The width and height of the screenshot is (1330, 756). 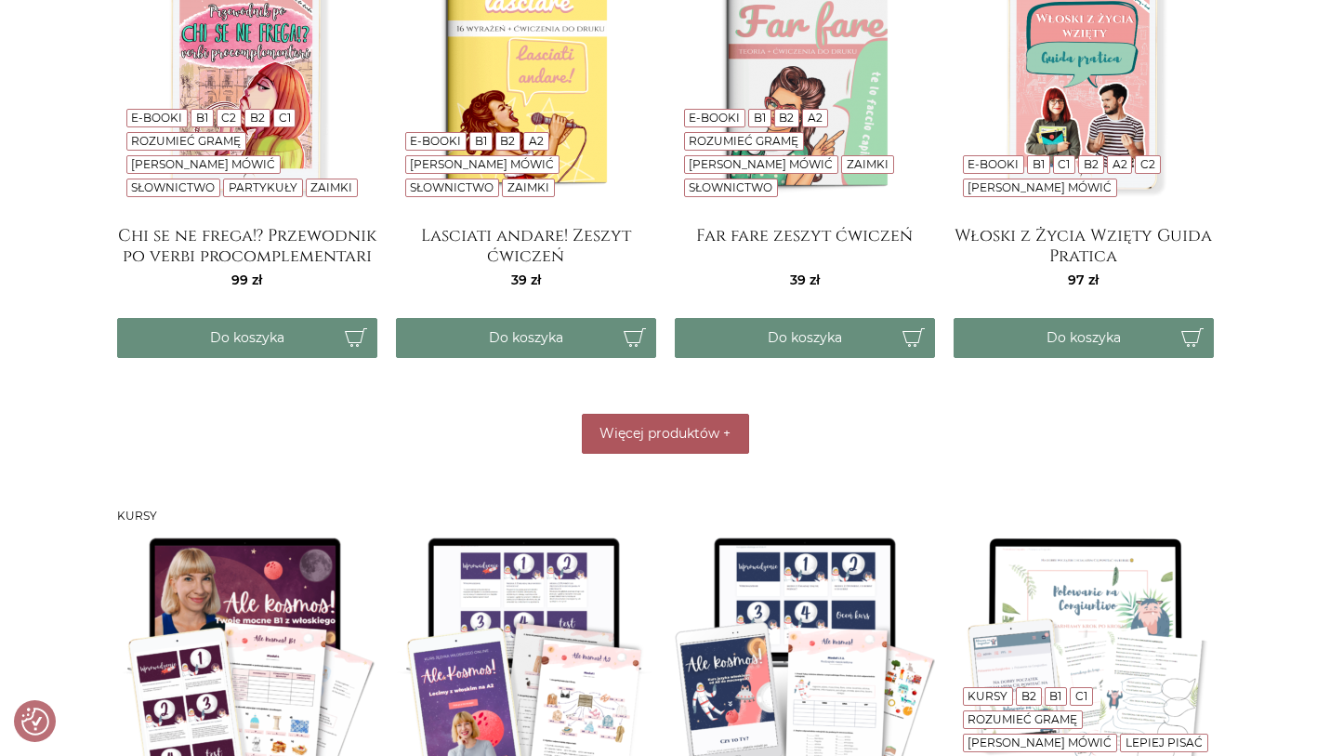 What do you see at coordinates (247, 244) in the screenshot?
I see `h4: Chi se ne frega!? Przewodnik po verbi procomplementari` at bounding box center [247, 244].